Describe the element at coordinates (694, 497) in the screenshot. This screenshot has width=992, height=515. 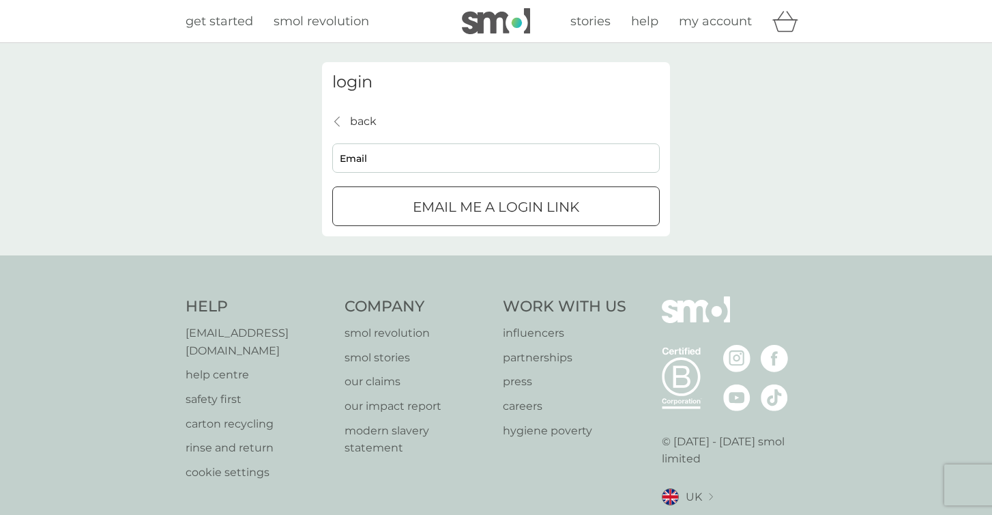
I see `span: UK` at that location.